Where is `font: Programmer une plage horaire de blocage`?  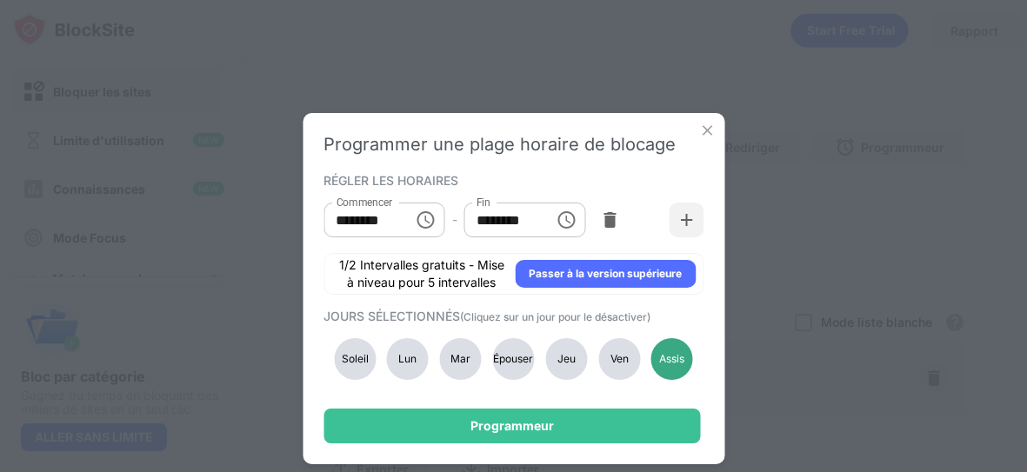
font: Programmer une plage horaire de blocage is located at coordinates (499, 144).